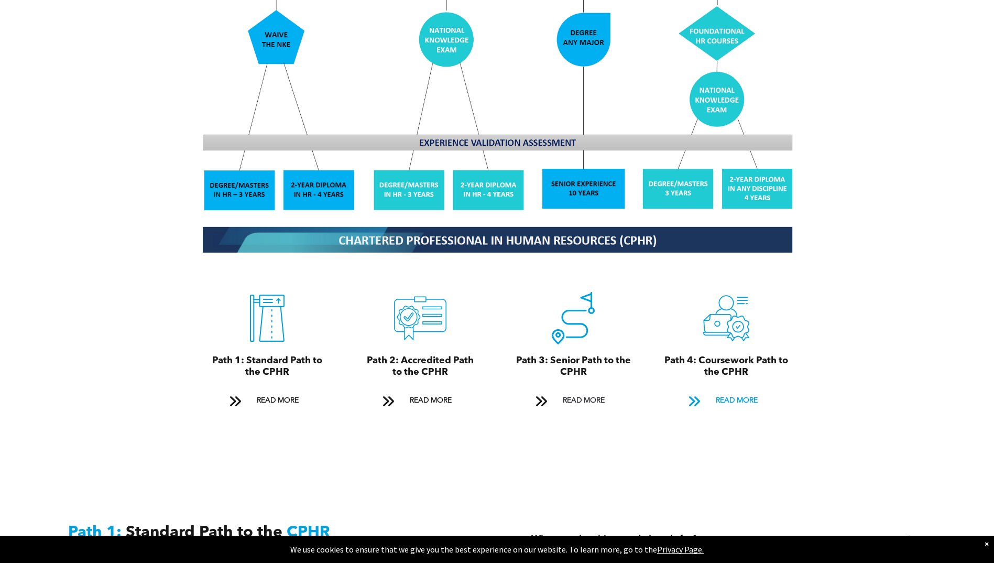 The height and width of the screenshot is (563, 994). What do you see at coordinates (204, 532) in the screenshot?
I see `span: Standard Path to the` at bounding box center [204, 532].